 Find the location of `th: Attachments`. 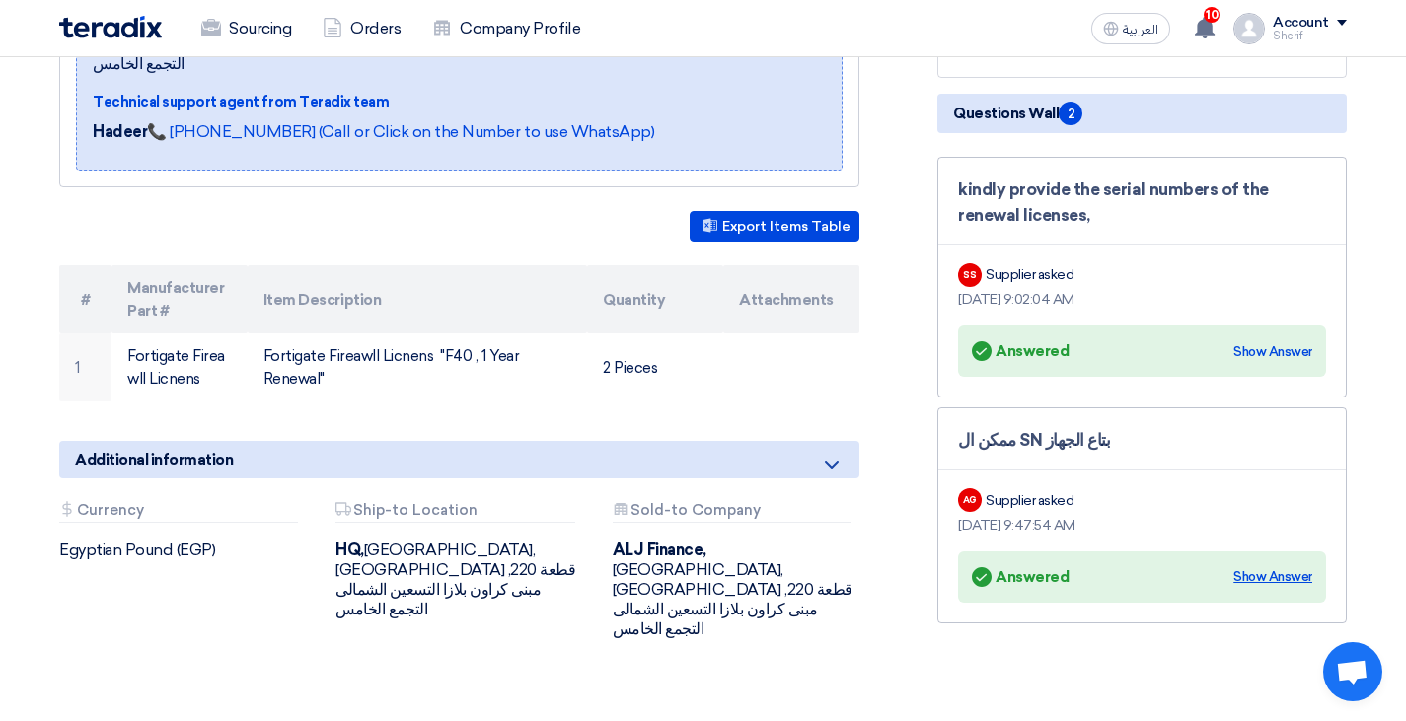

th: Attachments is located at coordinates (791, 299).